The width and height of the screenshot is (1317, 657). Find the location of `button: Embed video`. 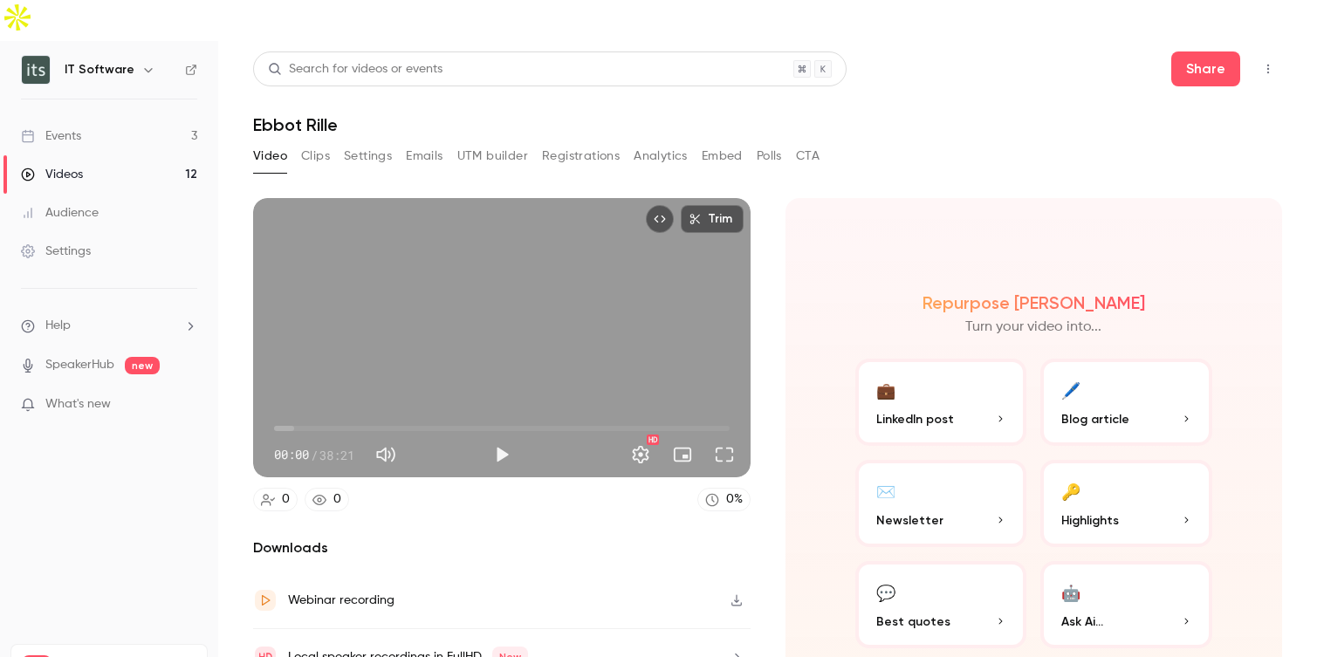

button: Embed video is located at coordinates (660, 219).